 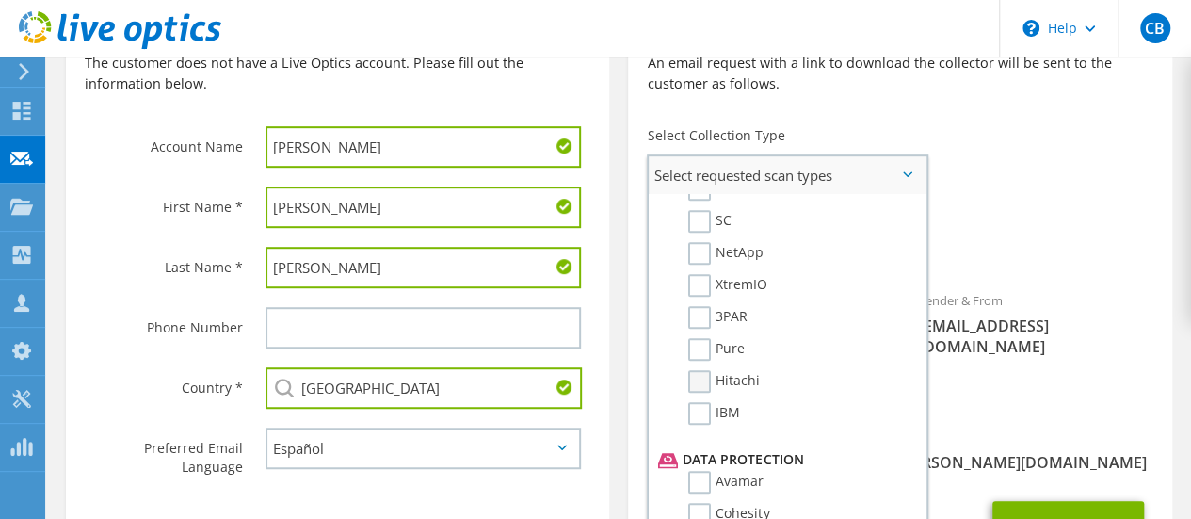 What do you see at coordinates (163, 141) in the screenshot?
I see `label: Account Name` at bounding box center [163, 141].